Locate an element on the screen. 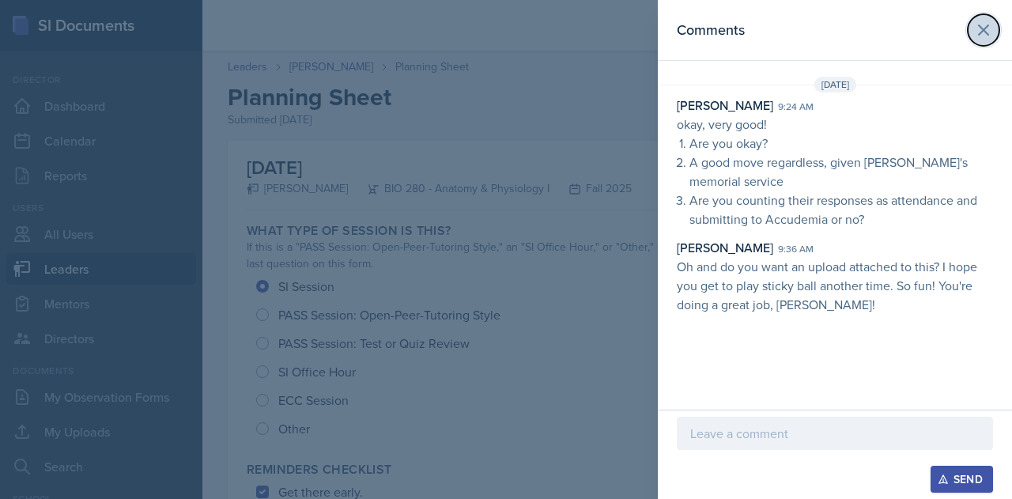 Image resolution: width=1012 pixels, height=499 pixels. p: Are you counting their responses as attendance and submitting to Accudemia or no? is located at coordinates (841, 209).